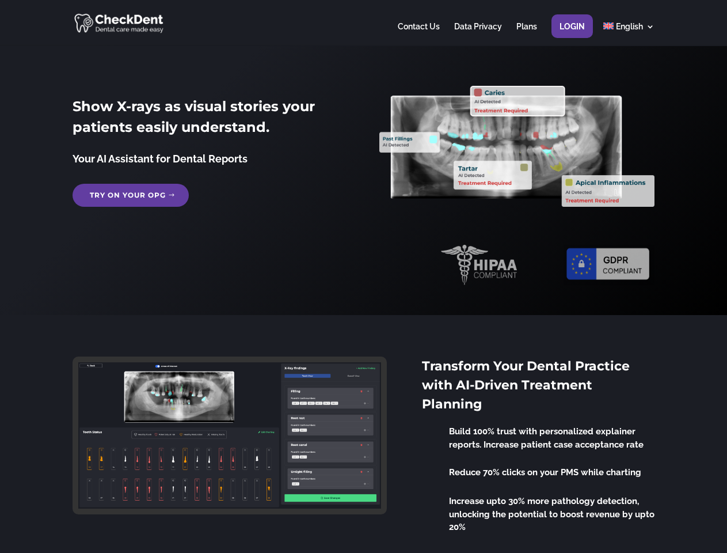 This screenshot has width=727, height=553. Describe the element at coordinates (527, 33) in the screenshot. I see `a: Plans` at that location.